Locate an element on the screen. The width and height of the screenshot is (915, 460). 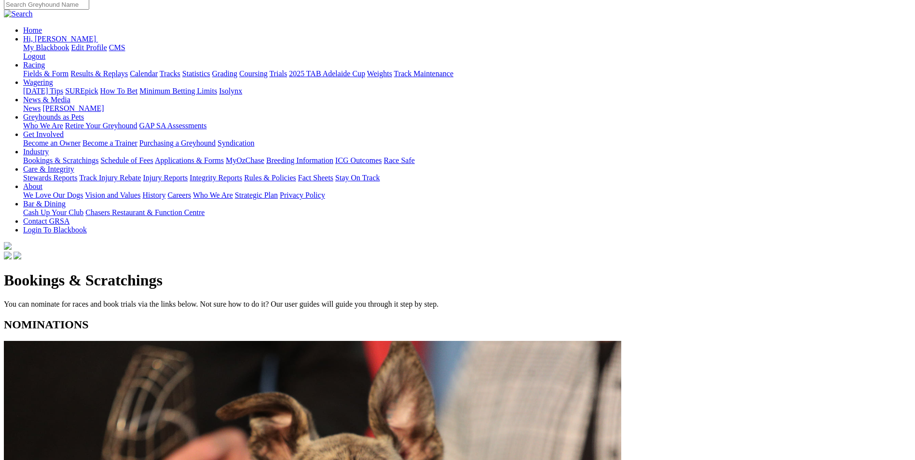
a: Purchasing a Greyhound is located at coordinates (178, 143).